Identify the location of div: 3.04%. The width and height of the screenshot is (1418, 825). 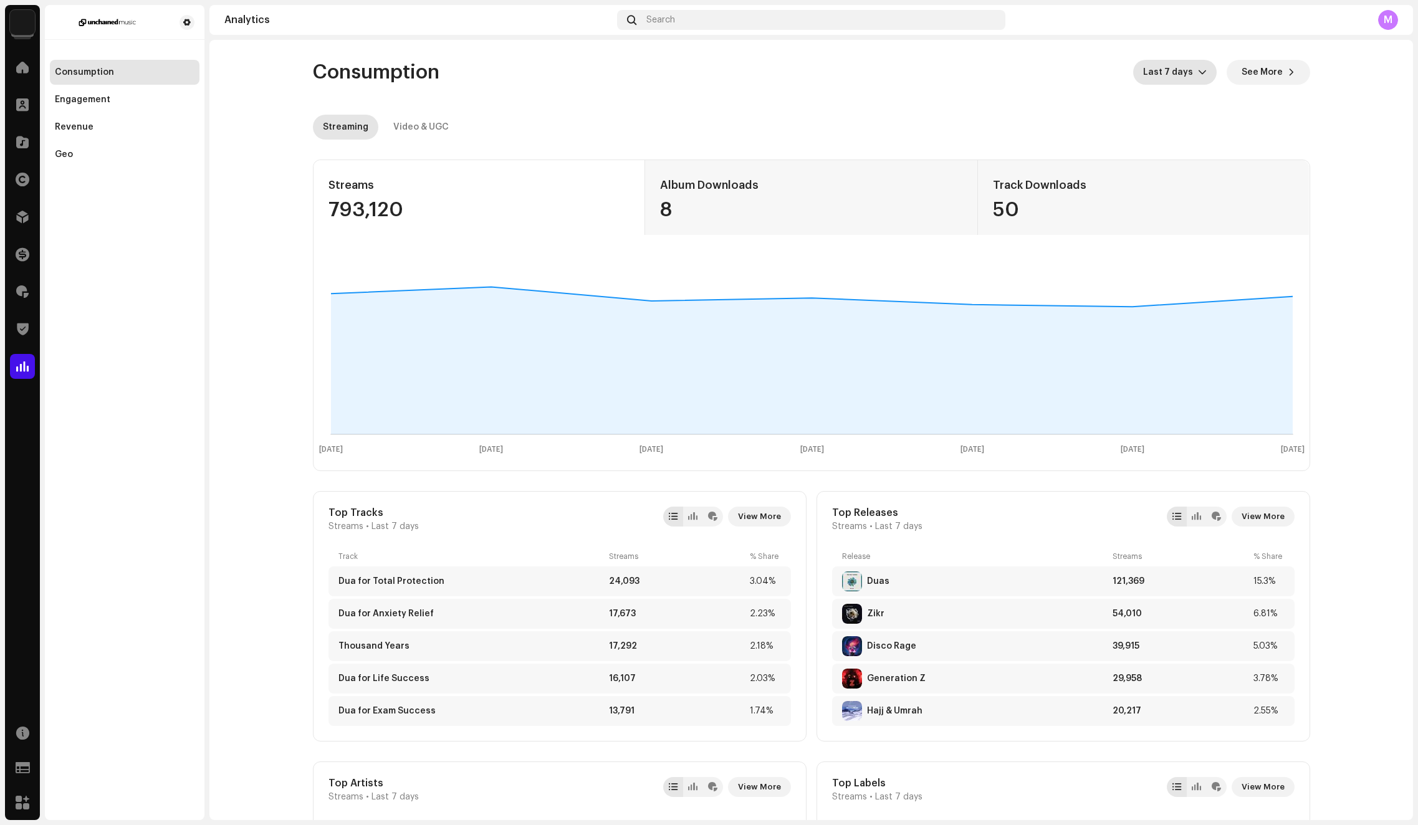
(766, 582).